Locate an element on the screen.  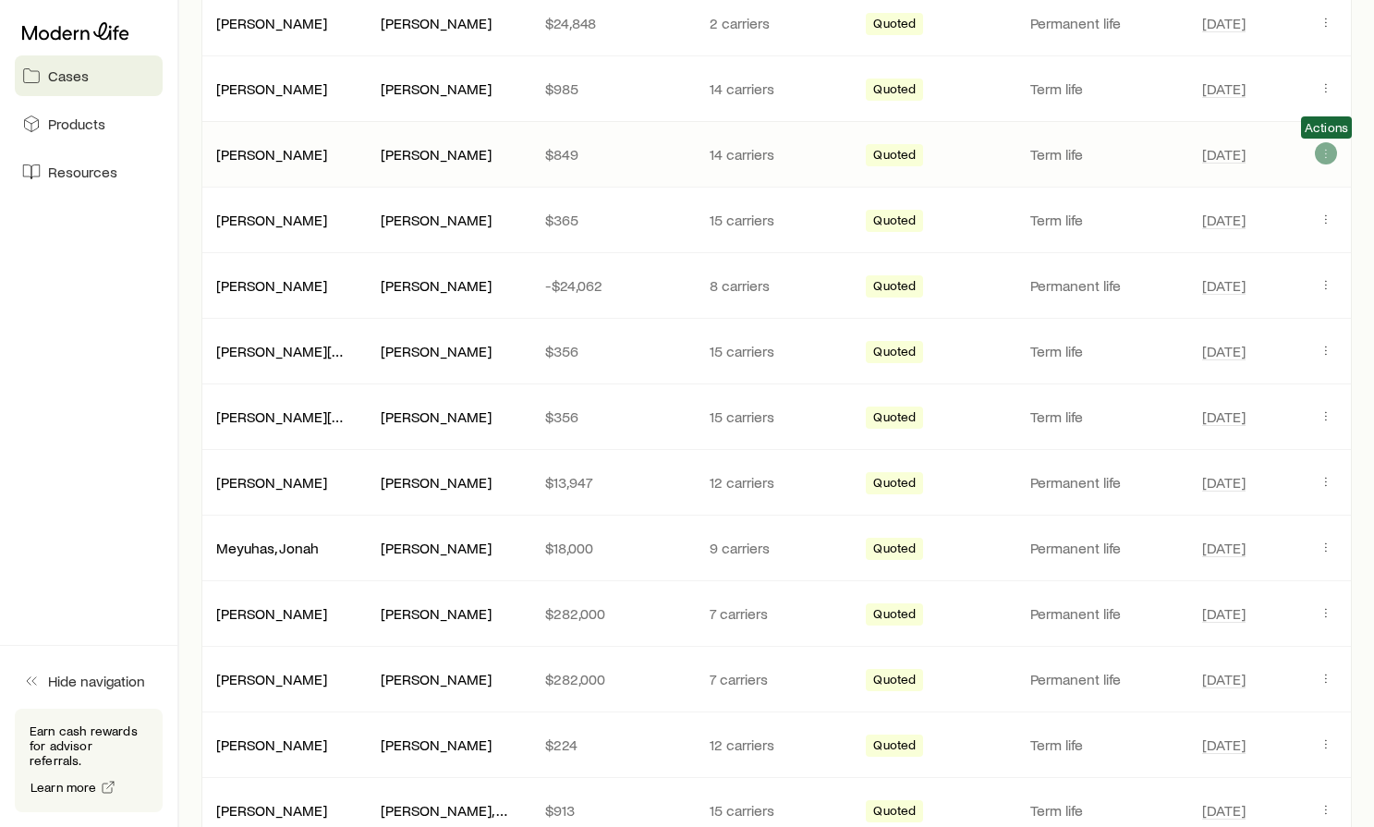
div: Earn cash rewards for advisor referrals.Learn more is located at coordinates (89, 760).